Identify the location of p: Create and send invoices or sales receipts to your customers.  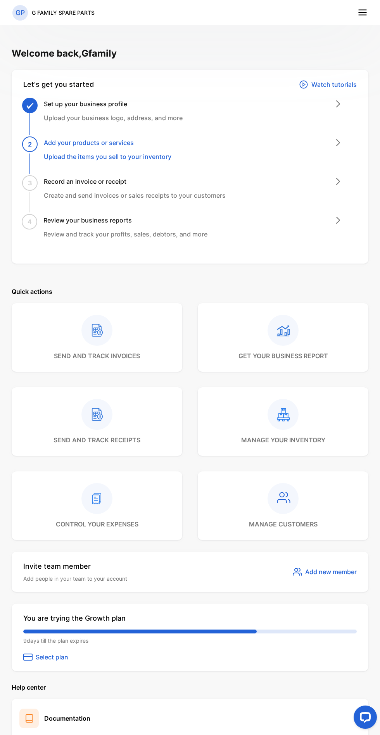
(134, 195).